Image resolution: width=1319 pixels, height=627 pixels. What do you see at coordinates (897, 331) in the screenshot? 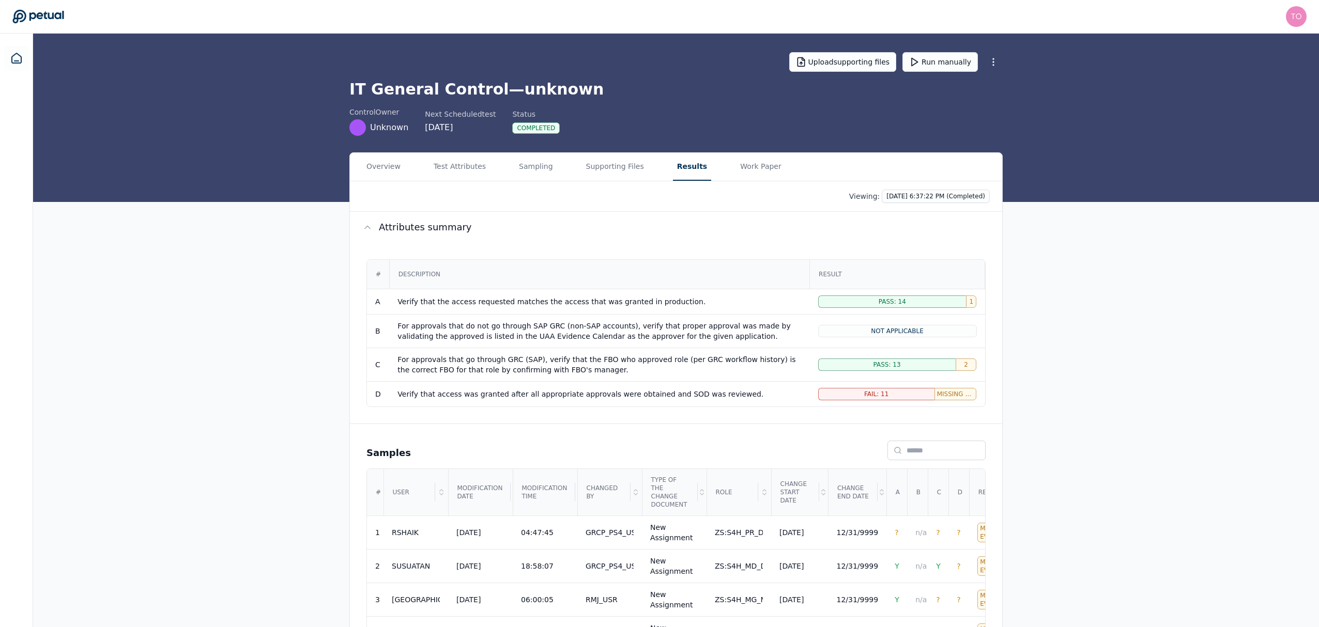
I see `span: Not Applicable` at bounding box center [897, 331].